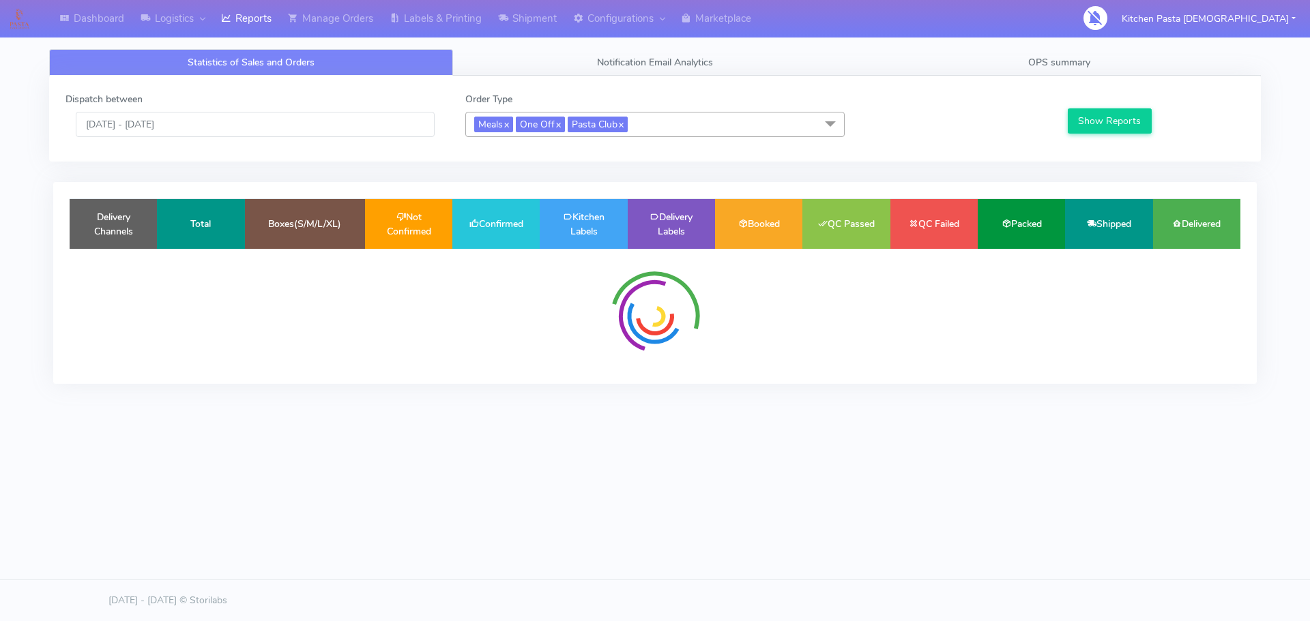 The width and height of the screenshot is (1310, 621). What do you see at coordinates (488, 99) in the screenshot?
I see `label: Order Type` at bounding box center [488, 99].